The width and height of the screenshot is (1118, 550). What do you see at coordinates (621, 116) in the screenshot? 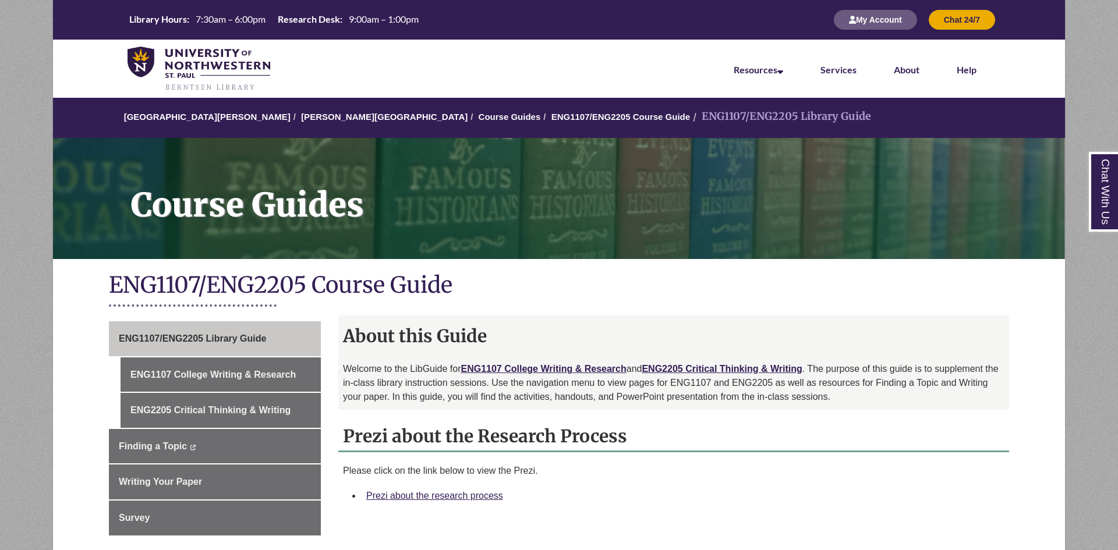
I see `a: ENG1107/ENG2205 Course Guide` at bounding box center [621, 116].